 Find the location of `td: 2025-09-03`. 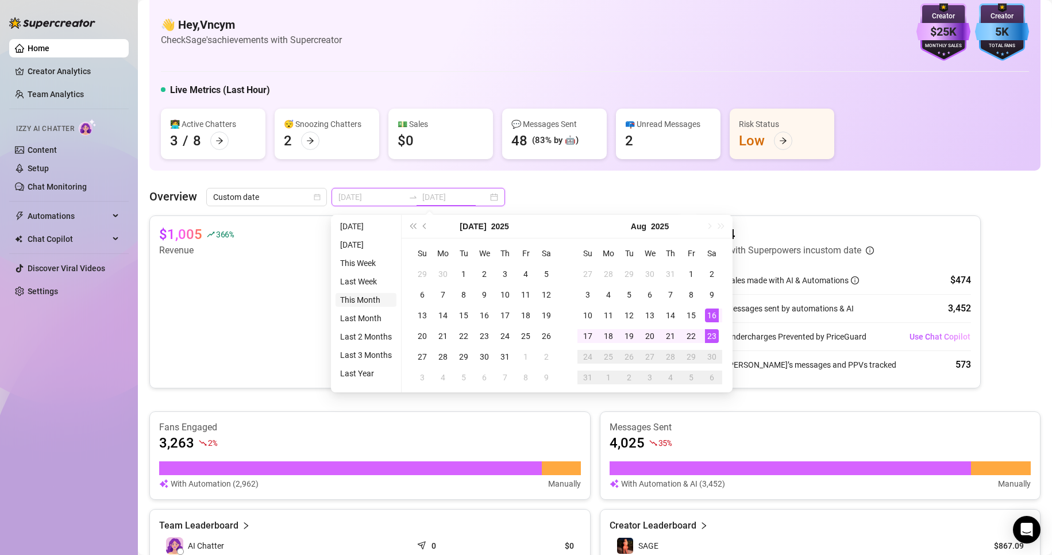

td: 2025-09-03 is located at coordinates (650, 377).